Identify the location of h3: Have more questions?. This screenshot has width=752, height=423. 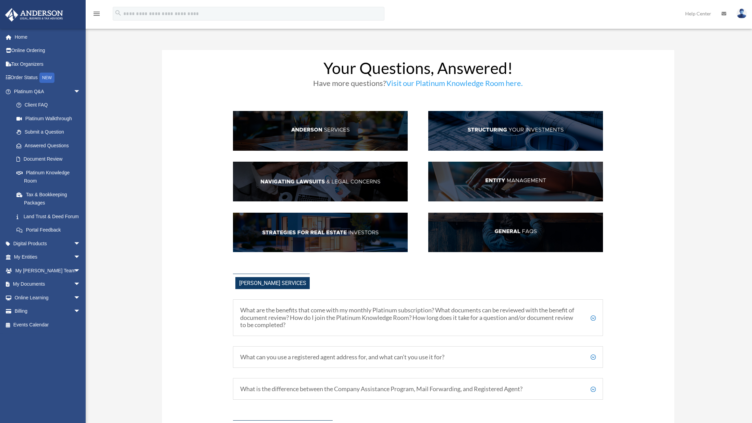
(418, 85).